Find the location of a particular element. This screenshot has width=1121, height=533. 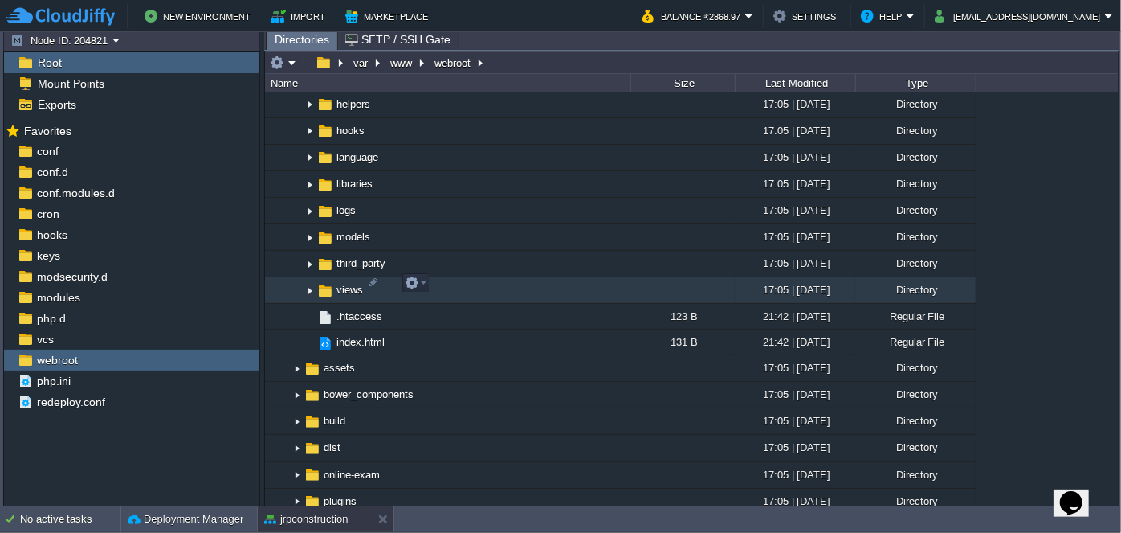

span: Root is located at coordinates (49, 63).